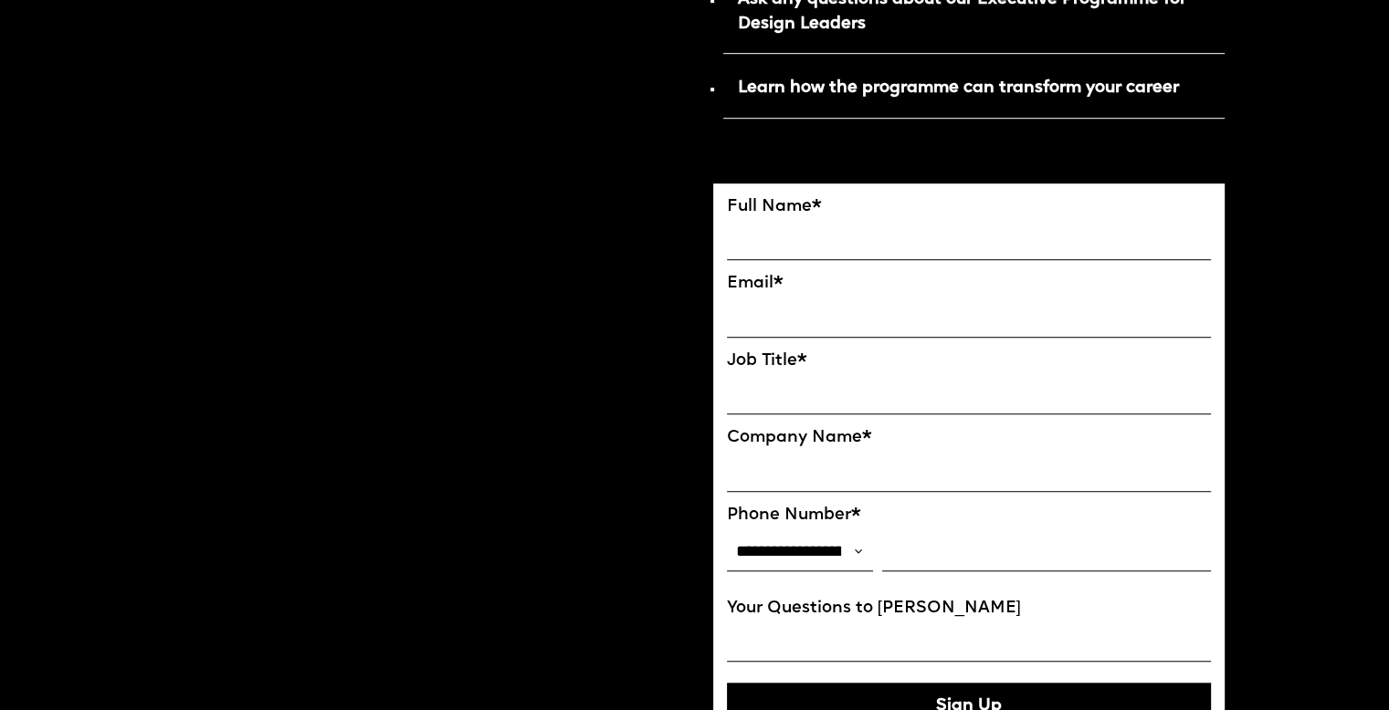 The image size is (1389, 710). Describe the element at coordinates (969, 207) in the screenshot. I see `label: Full Name` at that location.